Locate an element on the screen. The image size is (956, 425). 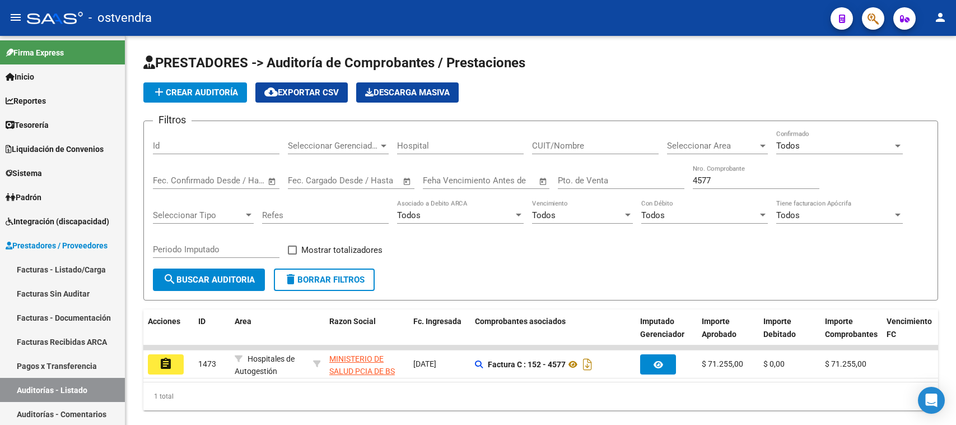
span: Hospitales de Autogestión is located at coordinates (264, 365).